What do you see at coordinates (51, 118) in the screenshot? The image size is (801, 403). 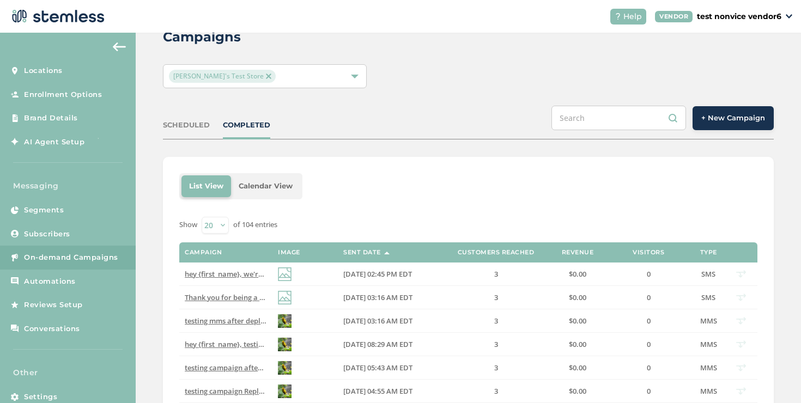 I see `span: Brand Details` at bounding box center [51, 118].